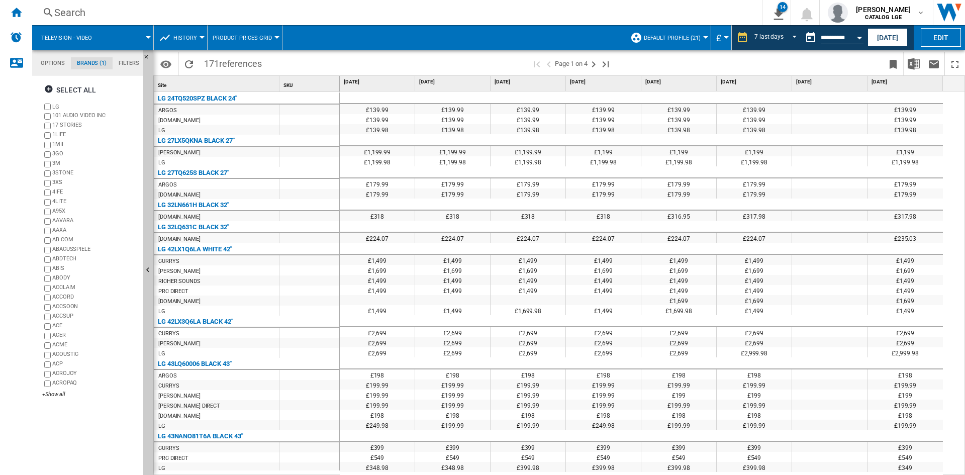  What do you see at coordinates (240, 63) in the screenshot?
I see `span: references` at bounding box center [240, 63].